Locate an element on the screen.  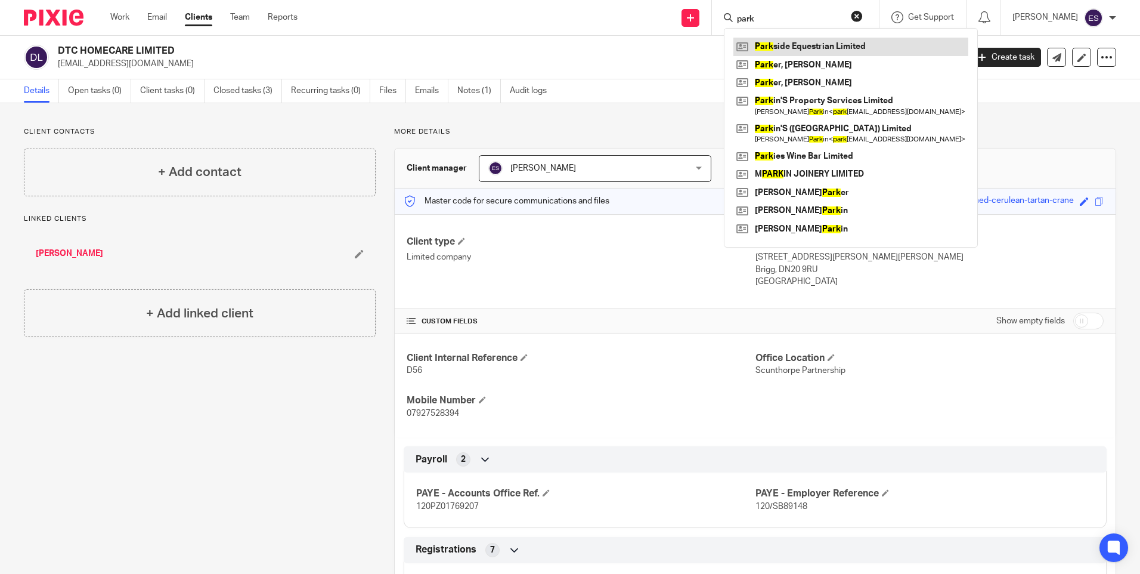
p: More details is located at coordinates (755, 132).